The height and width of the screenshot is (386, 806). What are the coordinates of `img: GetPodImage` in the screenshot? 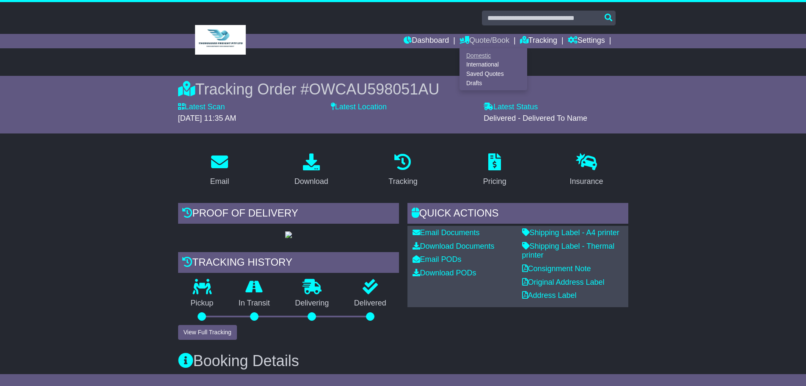 It's located at (289, 234).